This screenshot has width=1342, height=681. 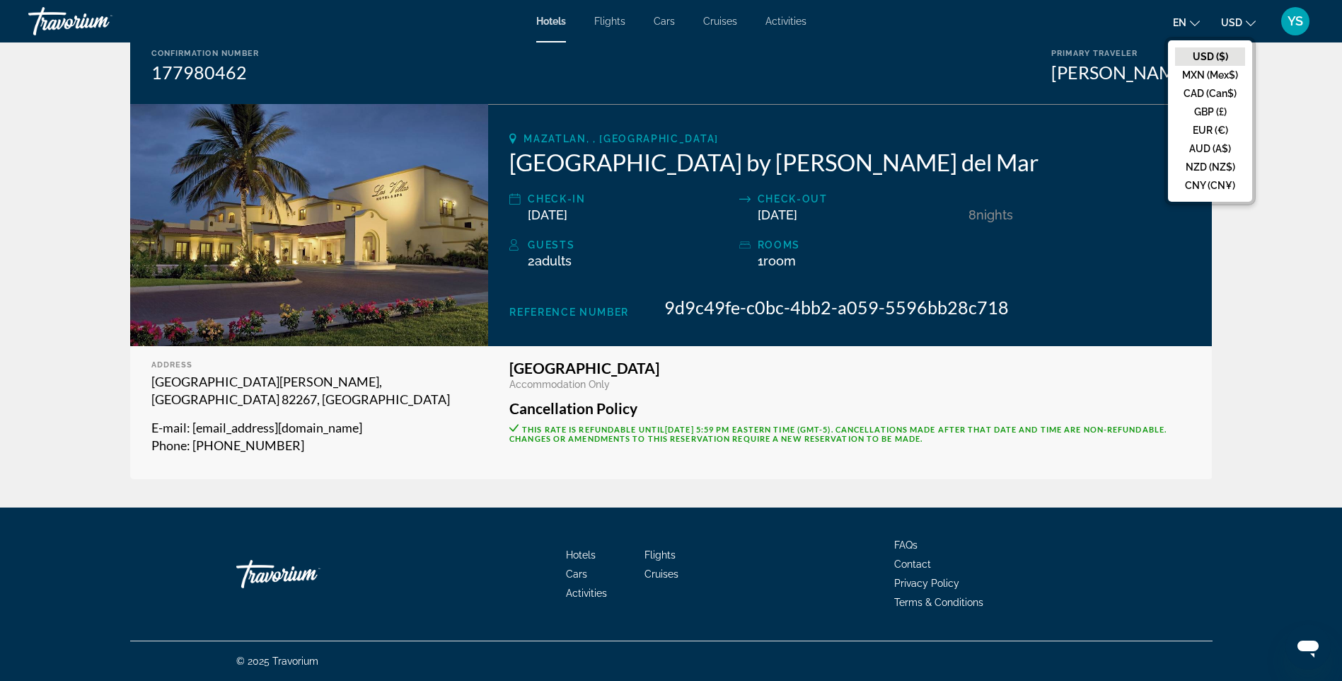 I want to click on div: Primary Traveler, so click(x=1122, y=53).